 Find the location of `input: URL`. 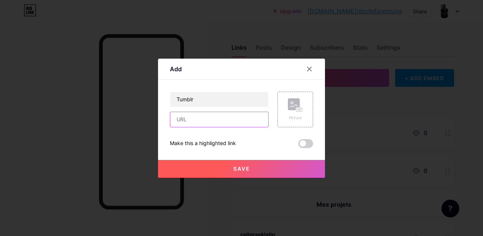

input: URL is located at coordinates (219, 119).